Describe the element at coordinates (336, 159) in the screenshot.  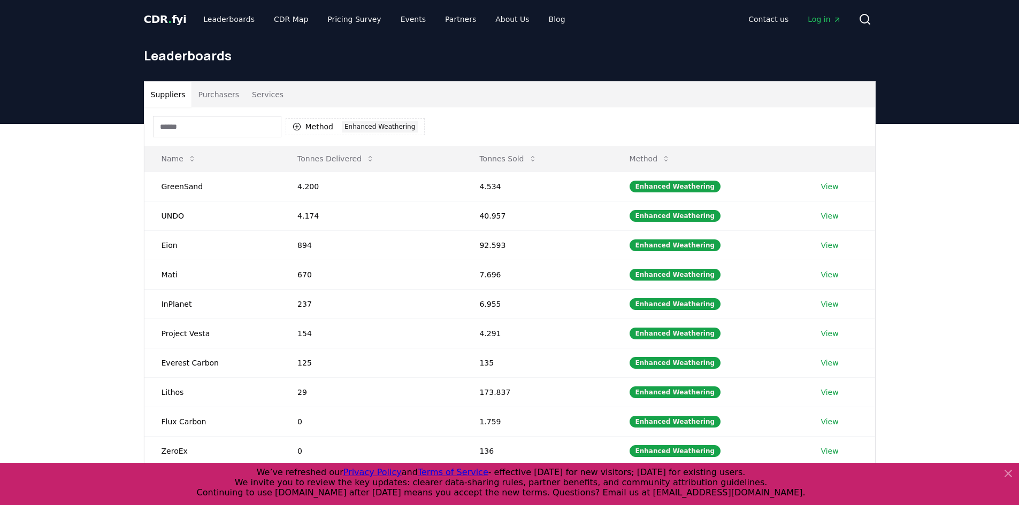
I see `button: Tonnes Delivered` at that location.